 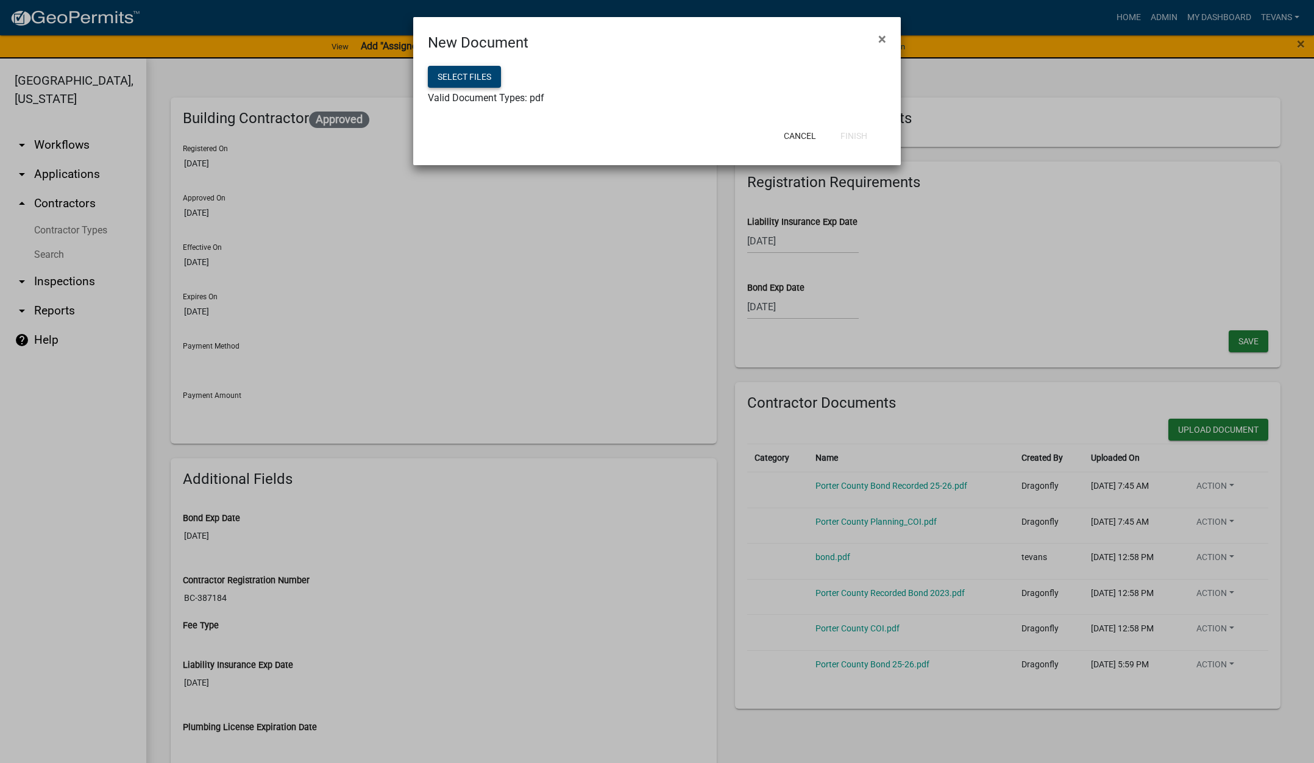 I want to click on h4: New Document, so click(x=478, y=43).